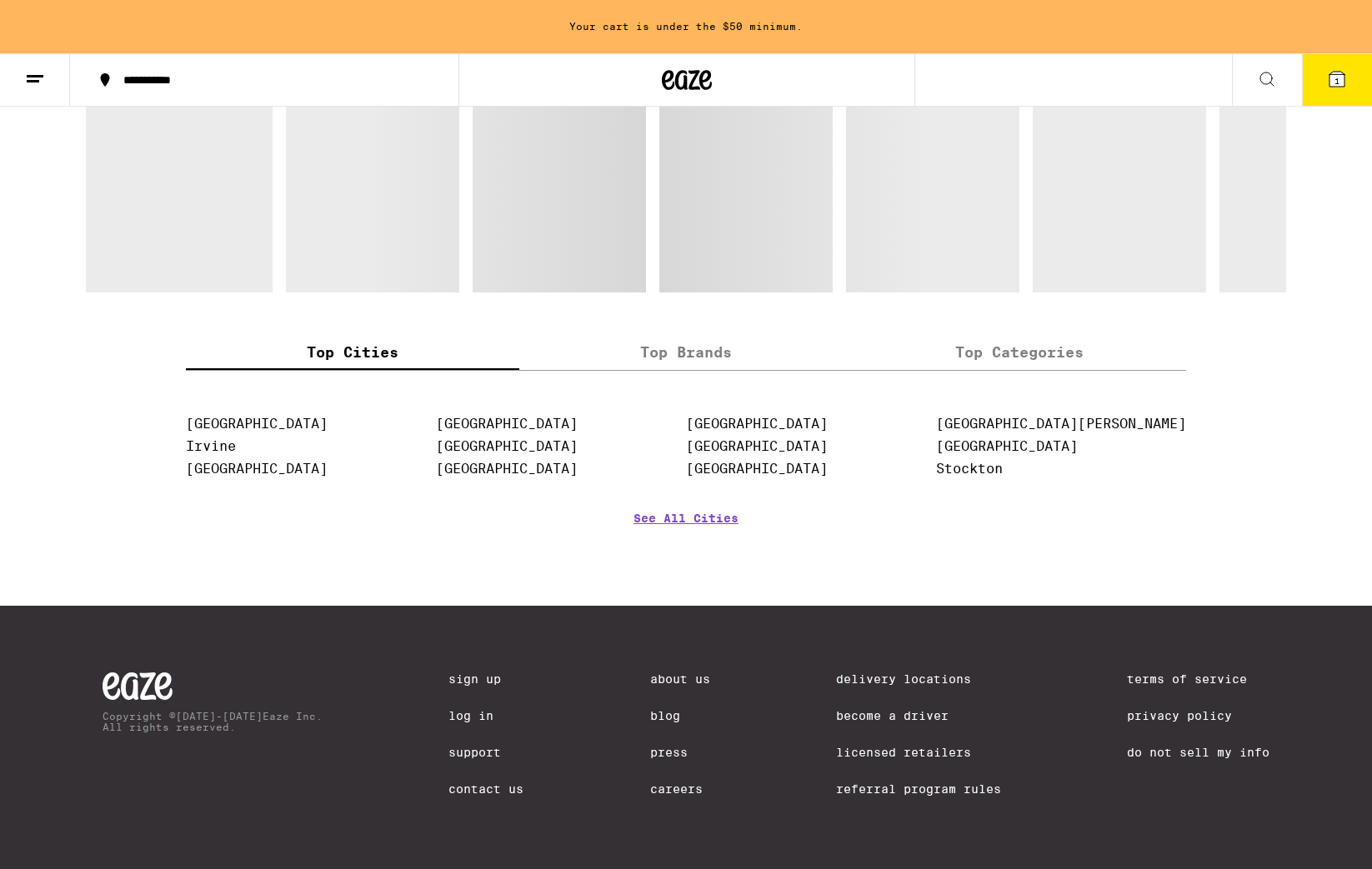 This screenshot has height=869, width=1372. Describe the element at coordinates (1197, 679) in the screenshot. I see `a: Terms of Service` at that location.